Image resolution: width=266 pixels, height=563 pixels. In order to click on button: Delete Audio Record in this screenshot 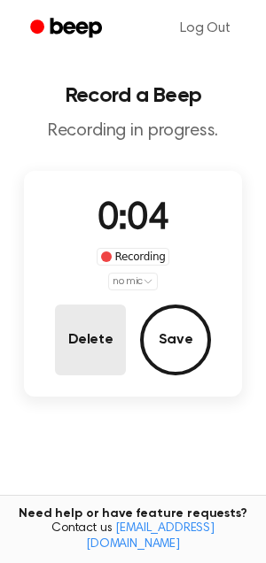, I will do `click(90, 340)`.